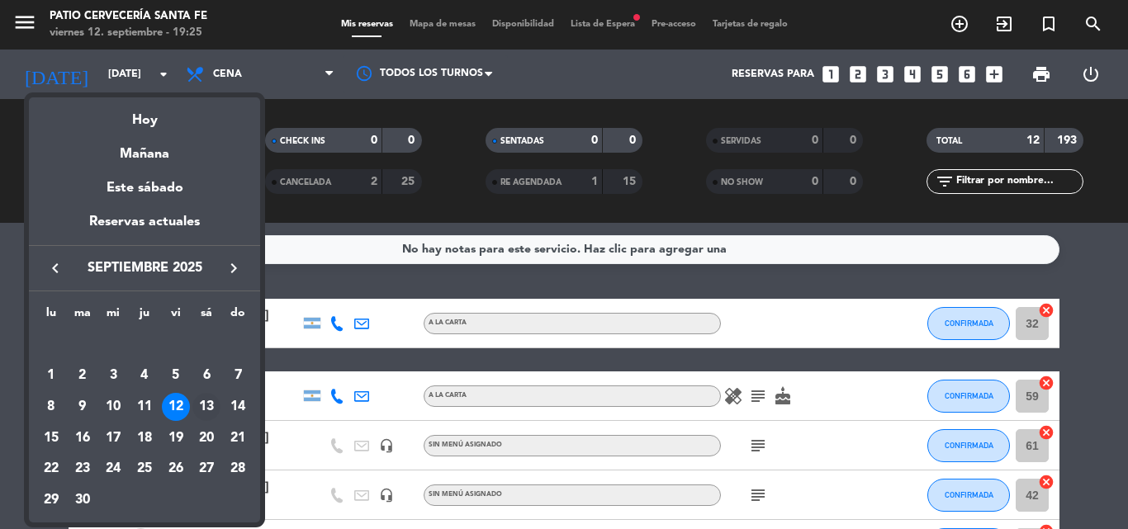  What do you see at coordinates (113, 438) in the screenshot?
I see `div: 17` at bounding box center [113, 438].